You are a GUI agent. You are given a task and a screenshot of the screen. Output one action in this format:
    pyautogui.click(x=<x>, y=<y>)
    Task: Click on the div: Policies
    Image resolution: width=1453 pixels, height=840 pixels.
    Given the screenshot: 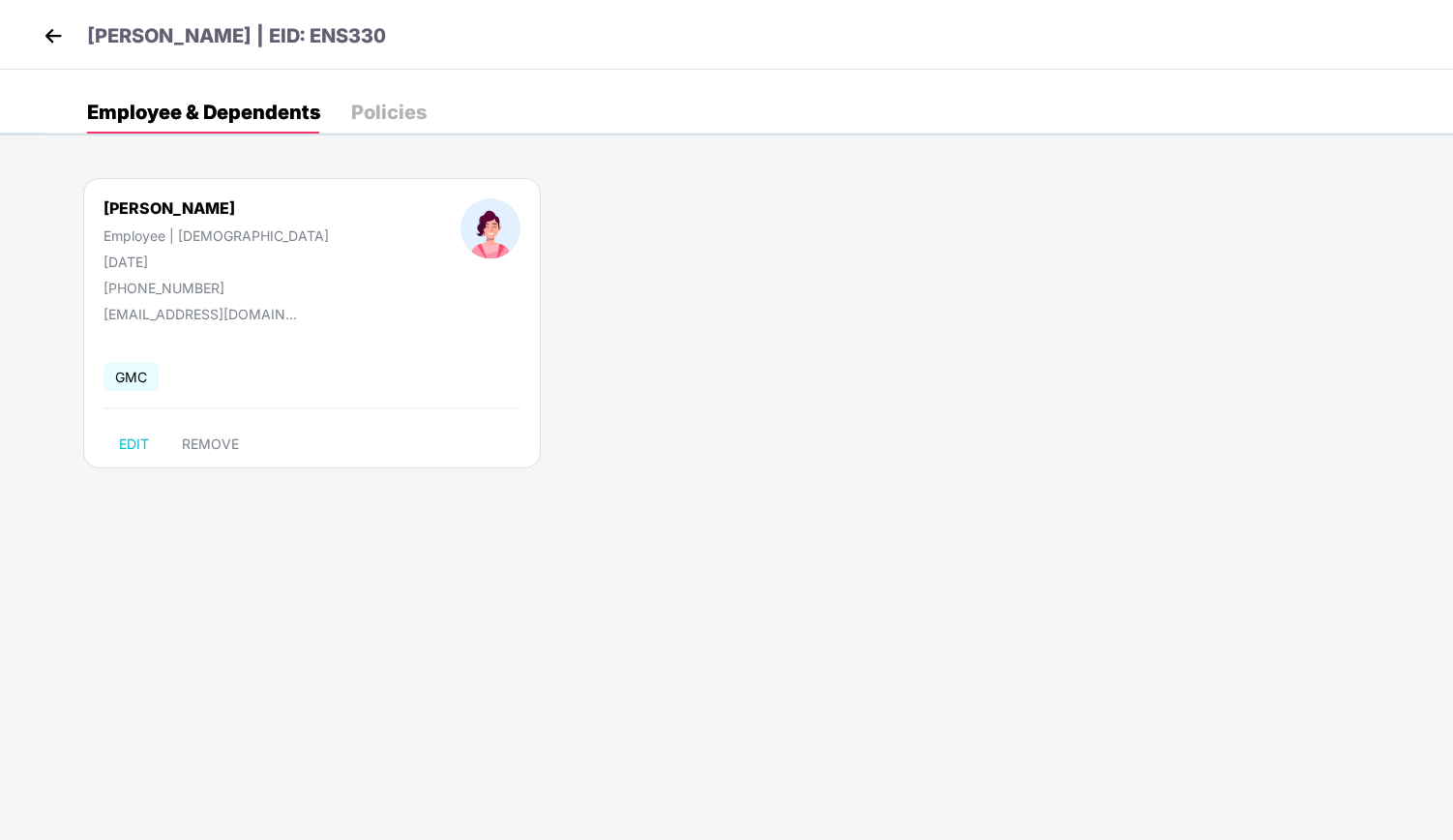 What is the action you would take?
    pyautogui.click(x=389, y=113)
    